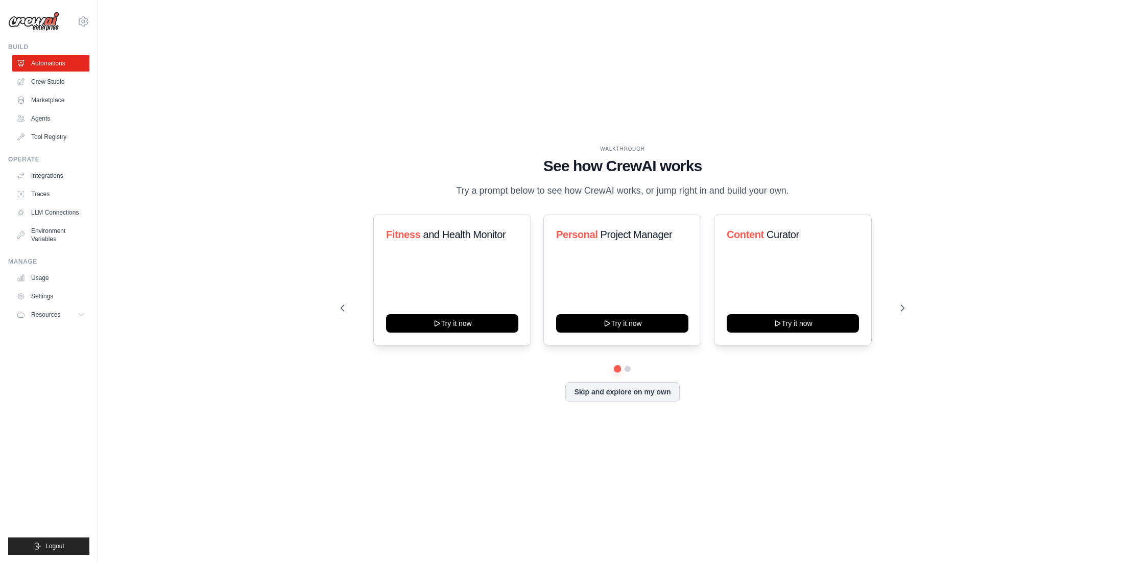 Image resolution: width=1147 pixels, height=563 pixels. Describe the element at coordinates (34, 21) in the screenshot. I see `img: Logo` at that location.